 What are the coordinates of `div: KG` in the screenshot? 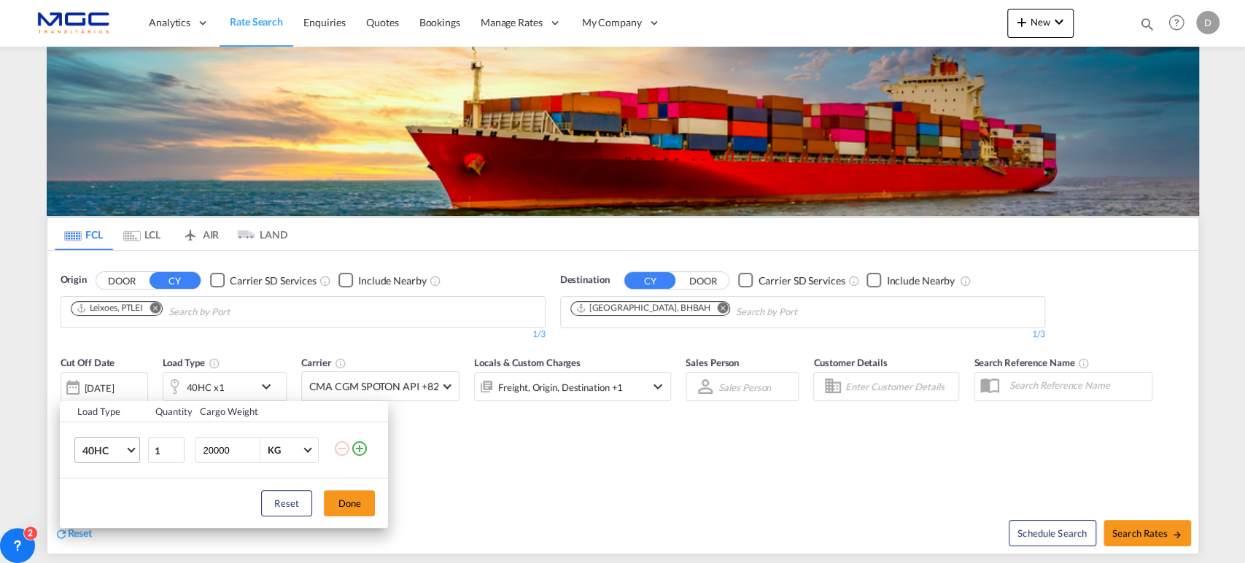 It's located at (274, 450).